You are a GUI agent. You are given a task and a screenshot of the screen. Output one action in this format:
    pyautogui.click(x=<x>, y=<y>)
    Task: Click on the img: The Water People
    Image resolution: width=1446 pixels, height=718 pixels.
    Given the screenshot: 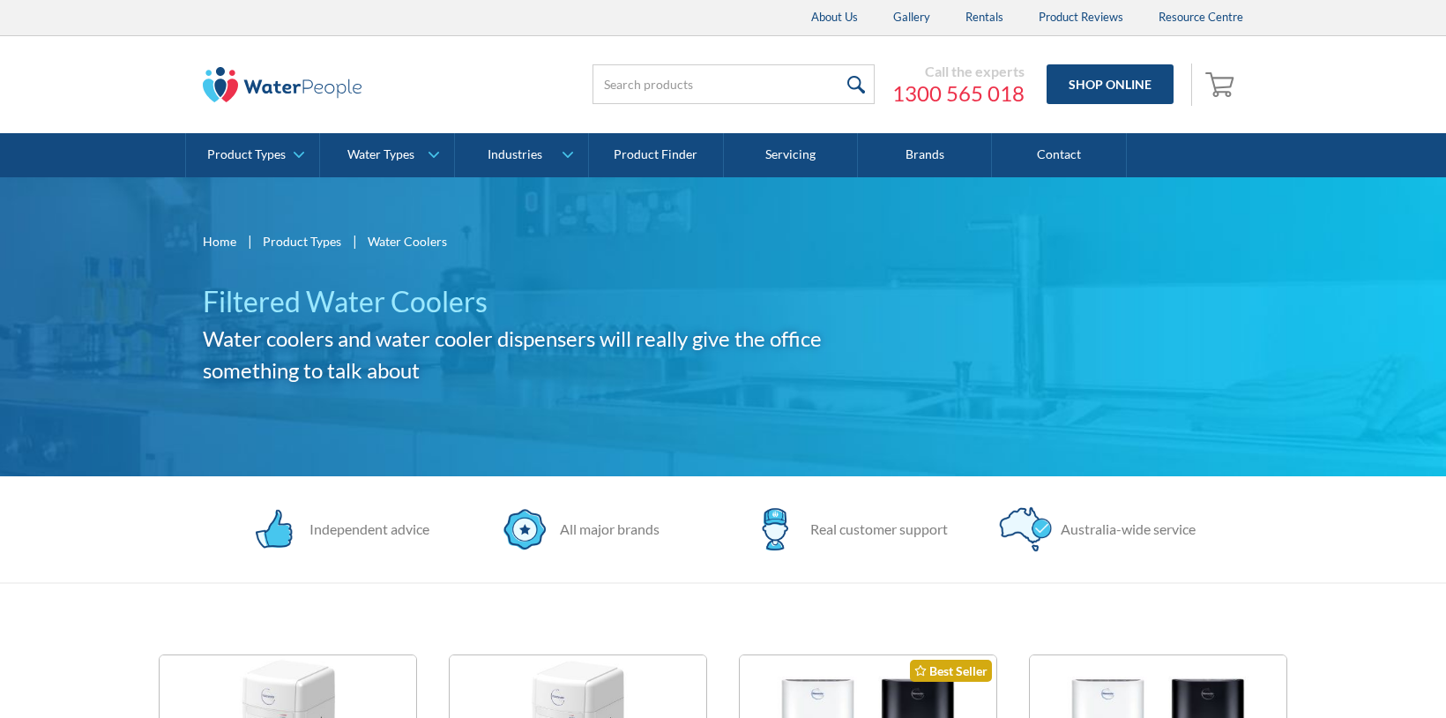 What is the action you would take?
    pyautogui.click(x=282, y=85)
    